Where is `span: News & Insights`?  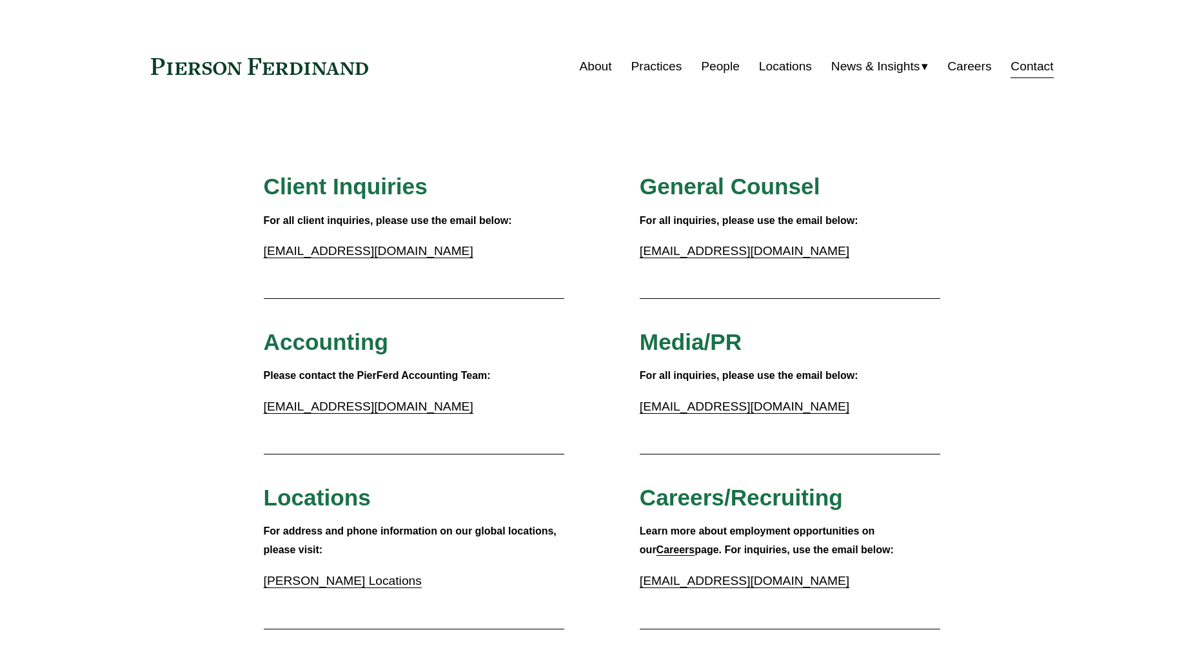 span: News & Insights is located at coordinates (876, 66).